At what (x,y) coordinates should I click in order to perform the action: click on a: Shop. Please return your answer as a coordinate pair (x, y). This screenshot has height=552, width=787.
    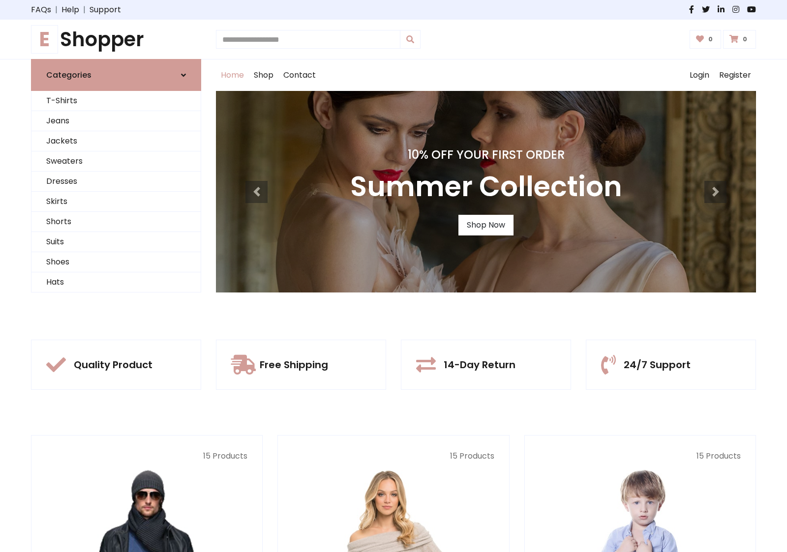
    Looking at the image, I should click on (264, 75).